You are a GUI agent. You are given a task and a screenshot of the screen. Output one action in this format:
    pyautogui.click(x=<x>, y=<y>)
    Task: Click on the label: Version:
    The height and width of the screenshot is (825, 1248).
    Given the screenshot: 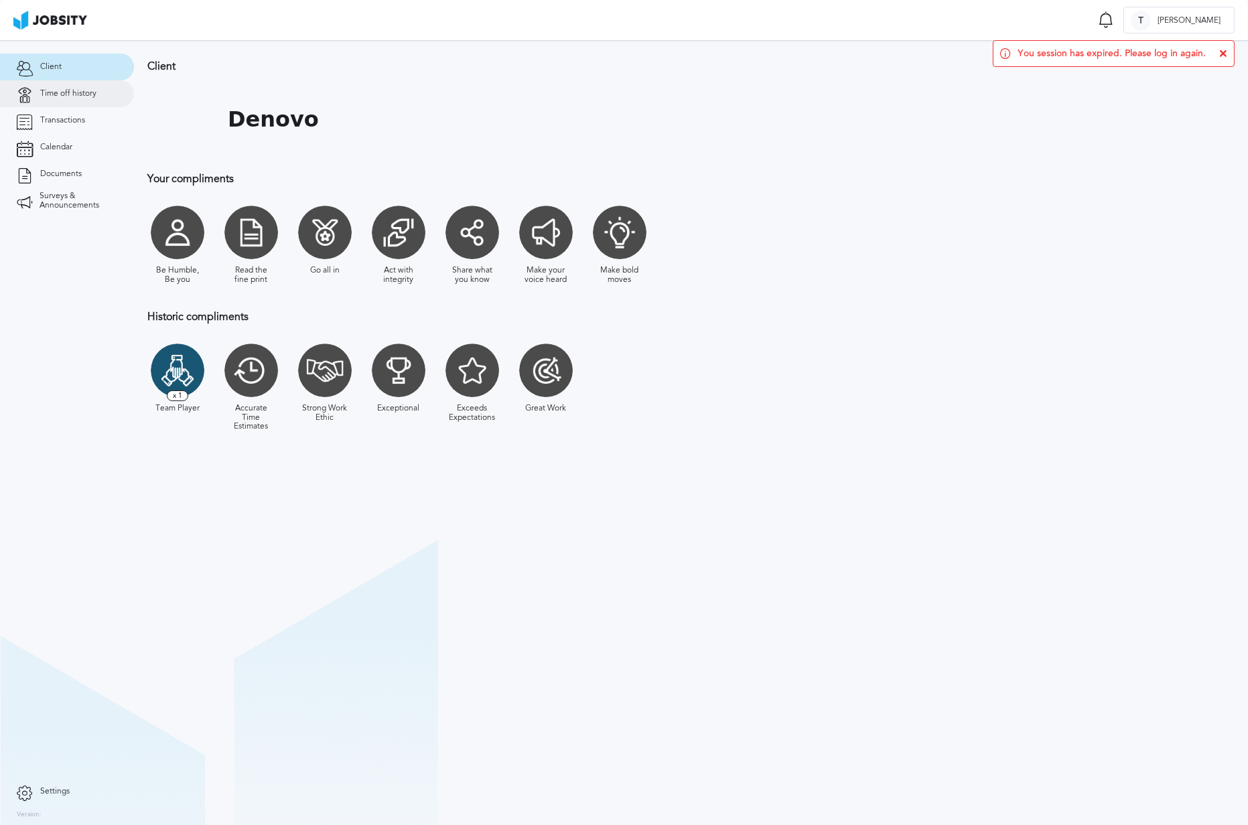 What is the action you would take?
    pyautogui.click(x=29, y=815)
    